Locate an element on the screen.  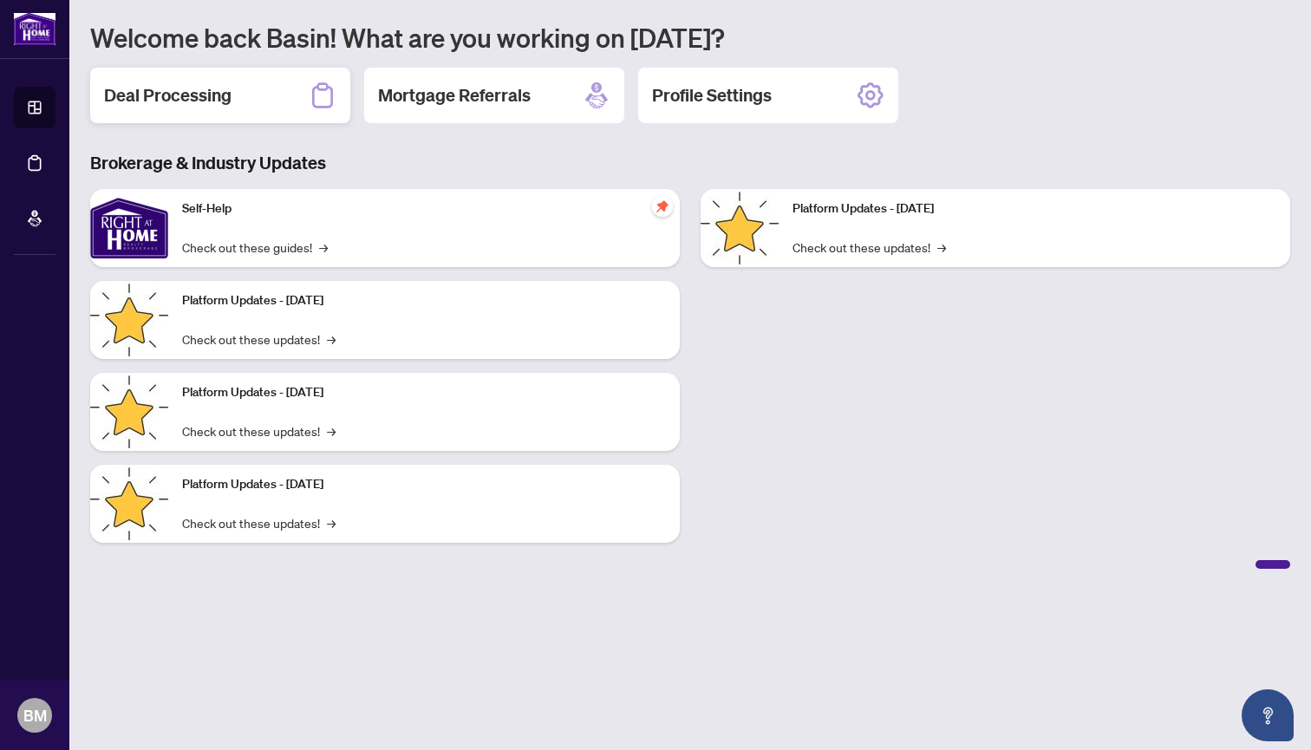
h2: Deal Processing is located at coordinates (167, 95).